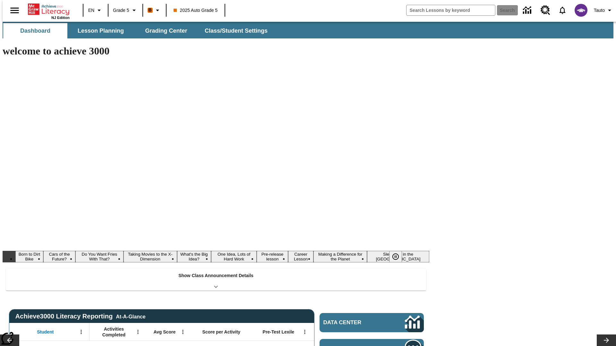 The width and height of the screenshot is (616, 346). I want to click on button: Select a new avatar, so click(581, 10).